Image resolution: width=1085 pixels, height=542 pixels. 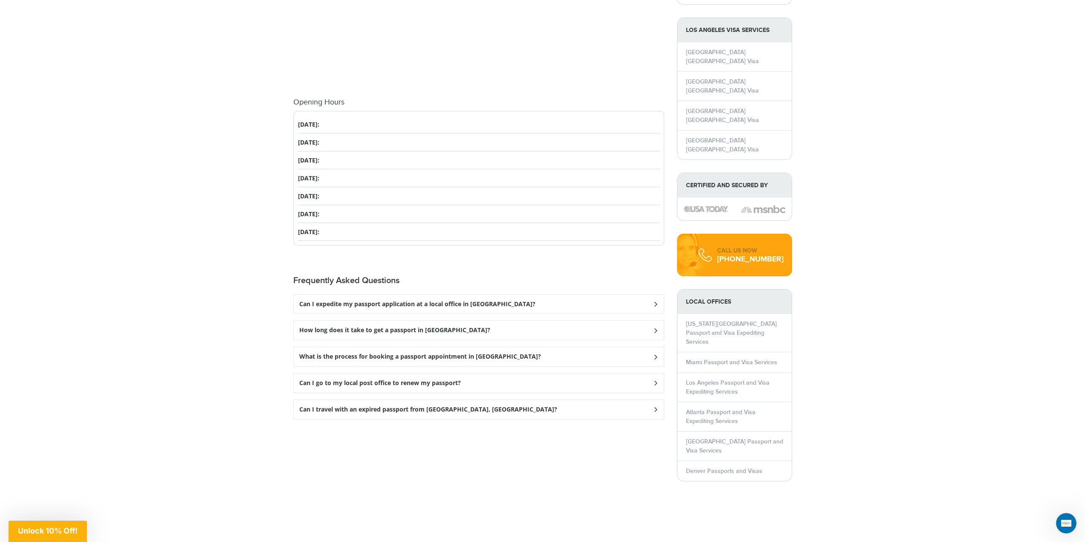 What do you see at coordinates (48, 531) in the screenshot?
I see `div: Unlock 10% Off!` at bounding box center [48, 531].